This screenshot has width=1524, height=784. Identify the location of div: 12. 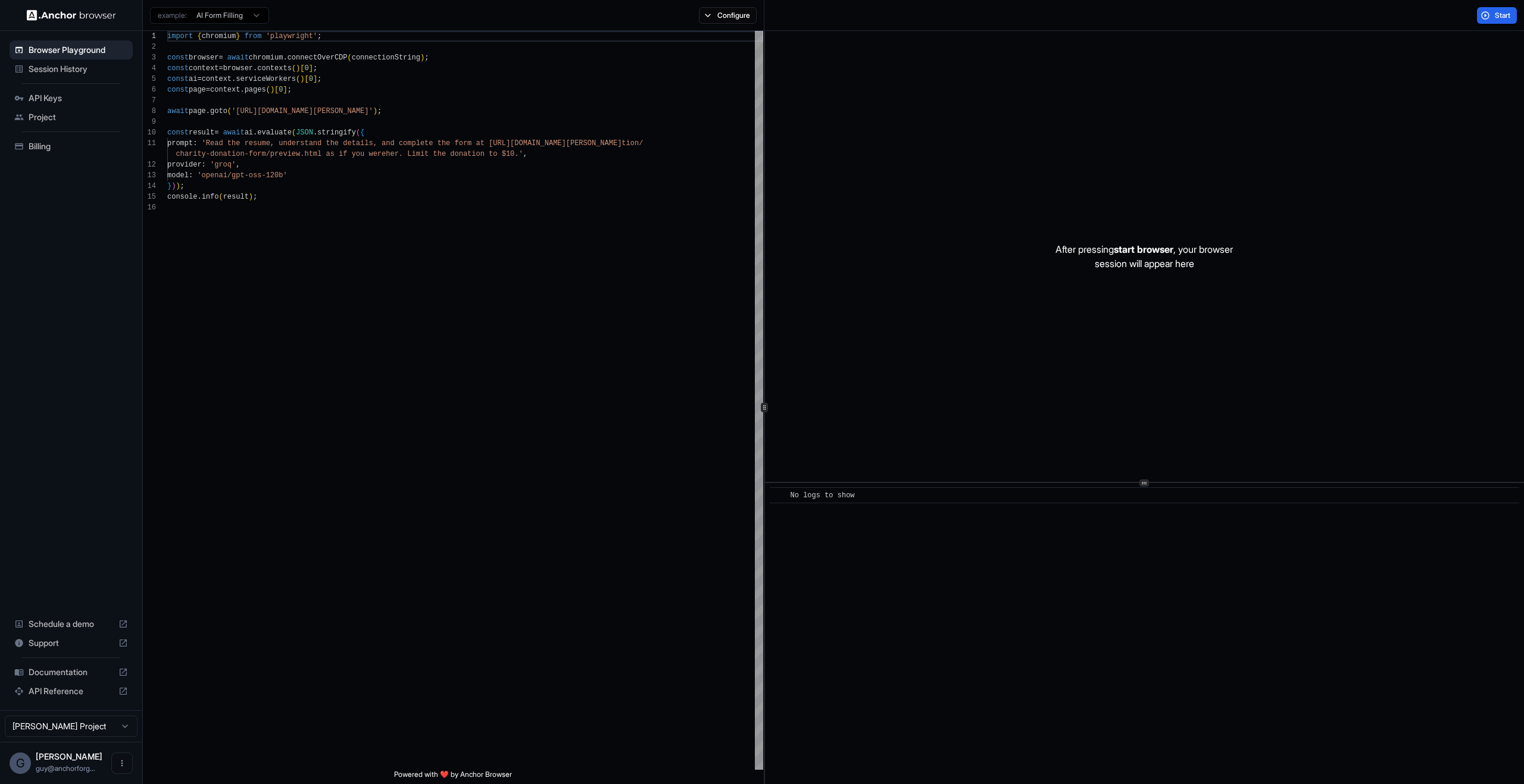
(150, 165).